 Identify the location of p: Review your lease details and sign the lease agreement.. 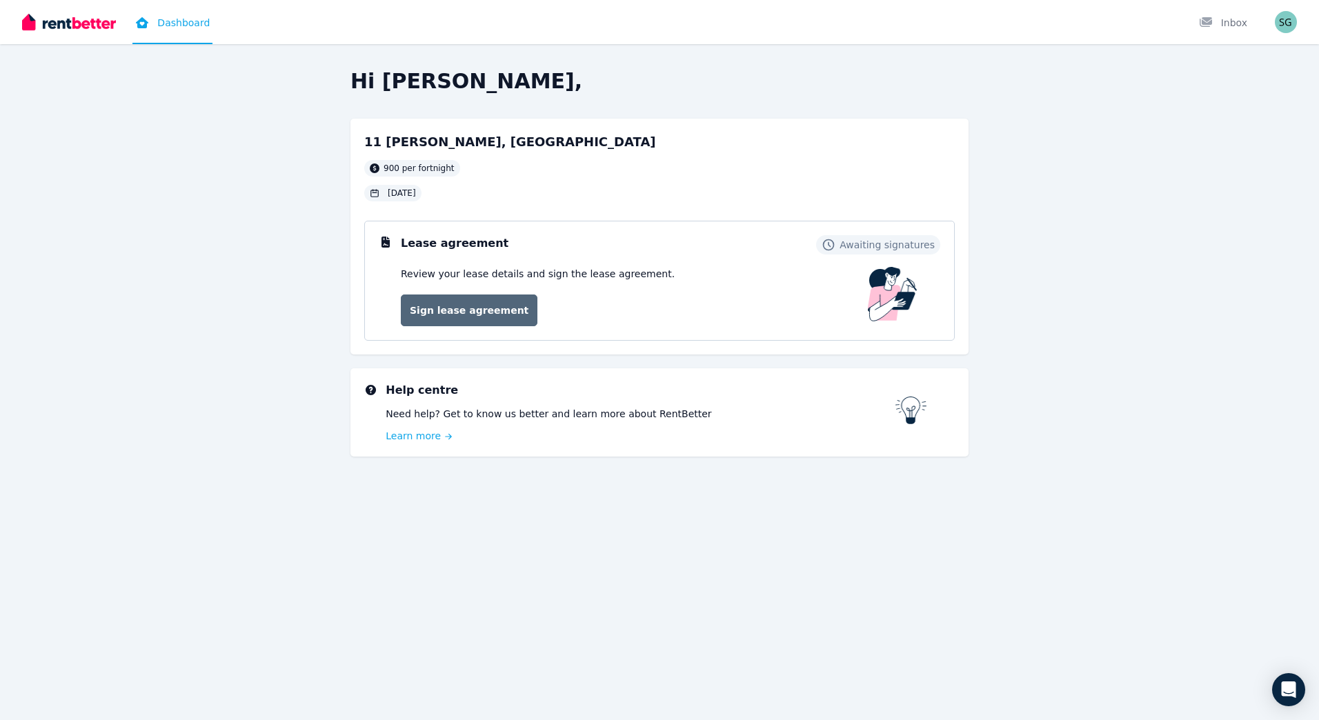
(537, 274).